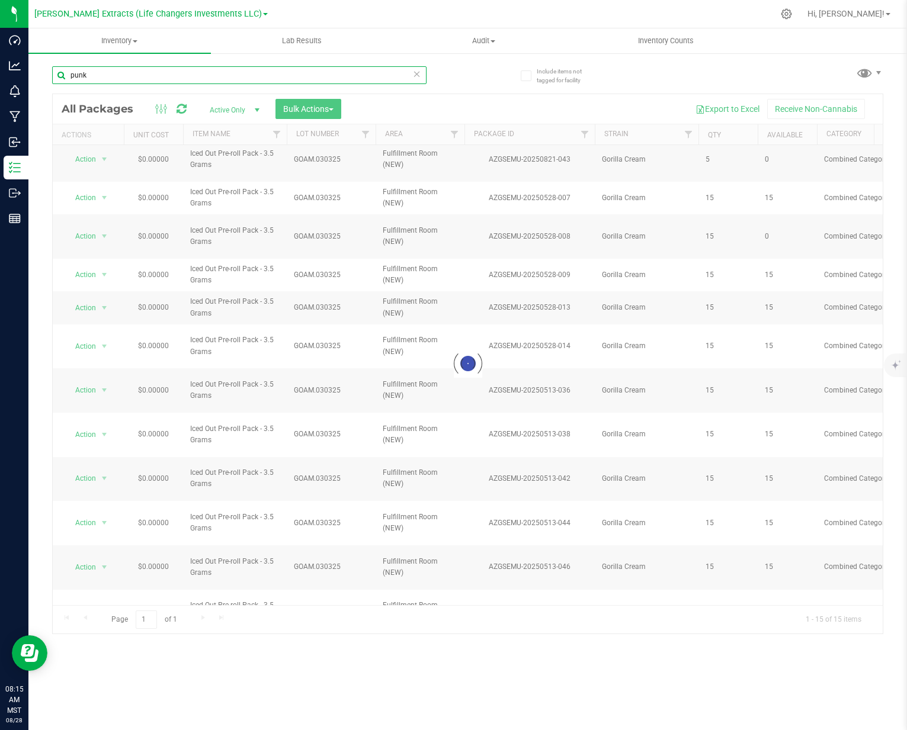  Describe the element at coordinates (15, 142) in the screenshot. I see `inline-svg: Inbound` at that location.